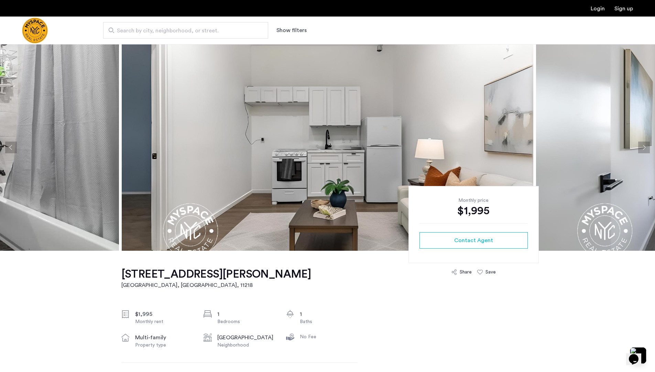 The height and width of the screenshot is (372, 655). What do you see at coordinates (491, 272) in the screenshot?
I see `div: Save` at bounding box center [491, 272].